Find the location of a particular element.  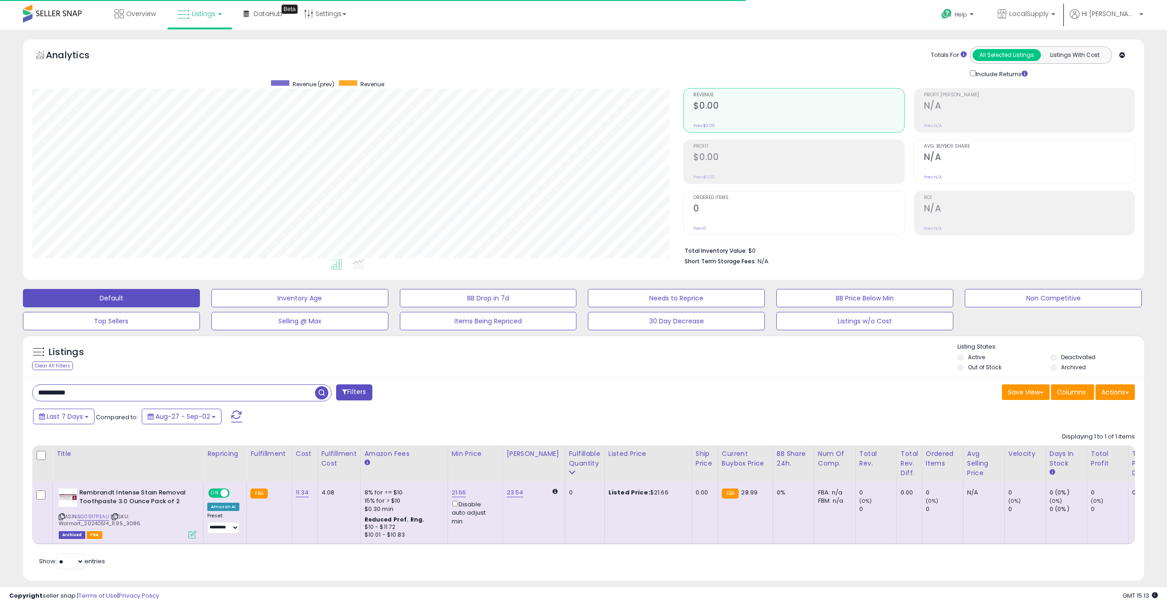

div: Listed Price is located at coordinates (648, 453).